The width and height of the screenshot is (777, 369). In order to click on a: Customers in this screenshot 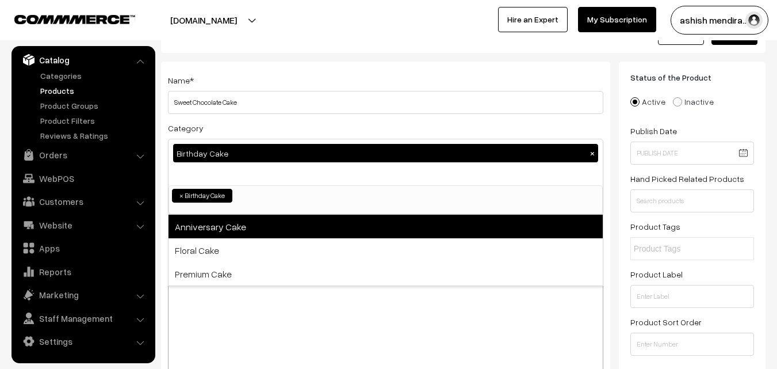, I will do `click(83, 201)`.